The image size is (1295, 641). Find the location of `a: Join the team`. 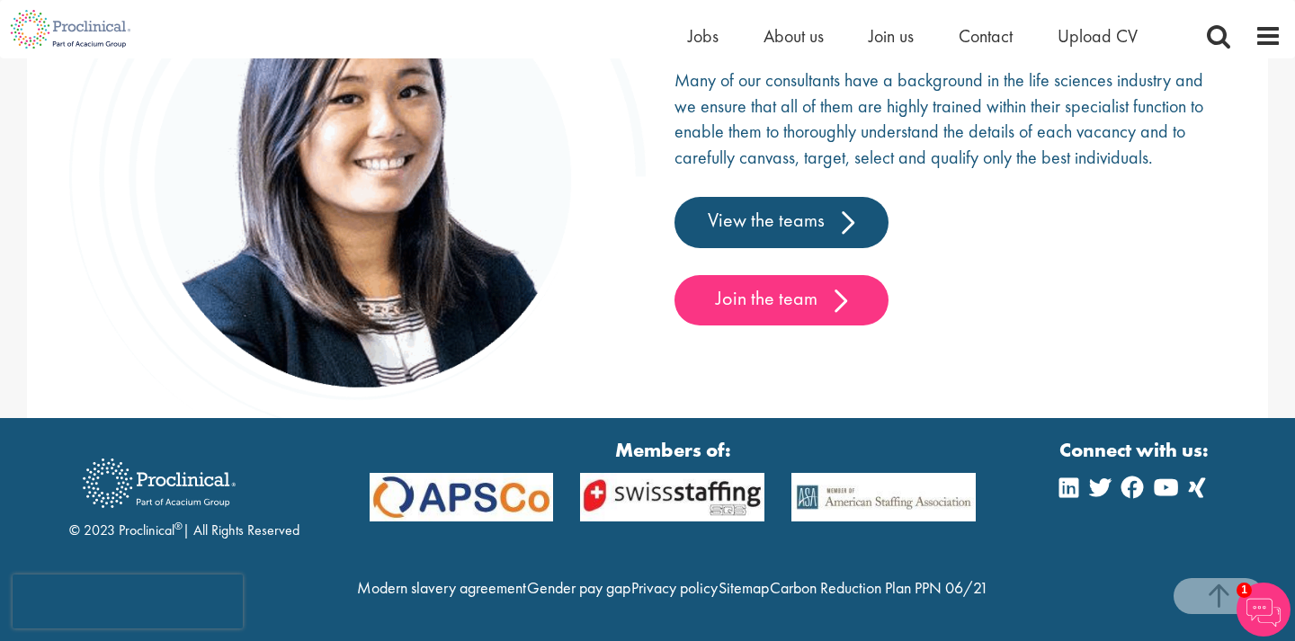

a: Join the team is located at coordinates (782, 300).